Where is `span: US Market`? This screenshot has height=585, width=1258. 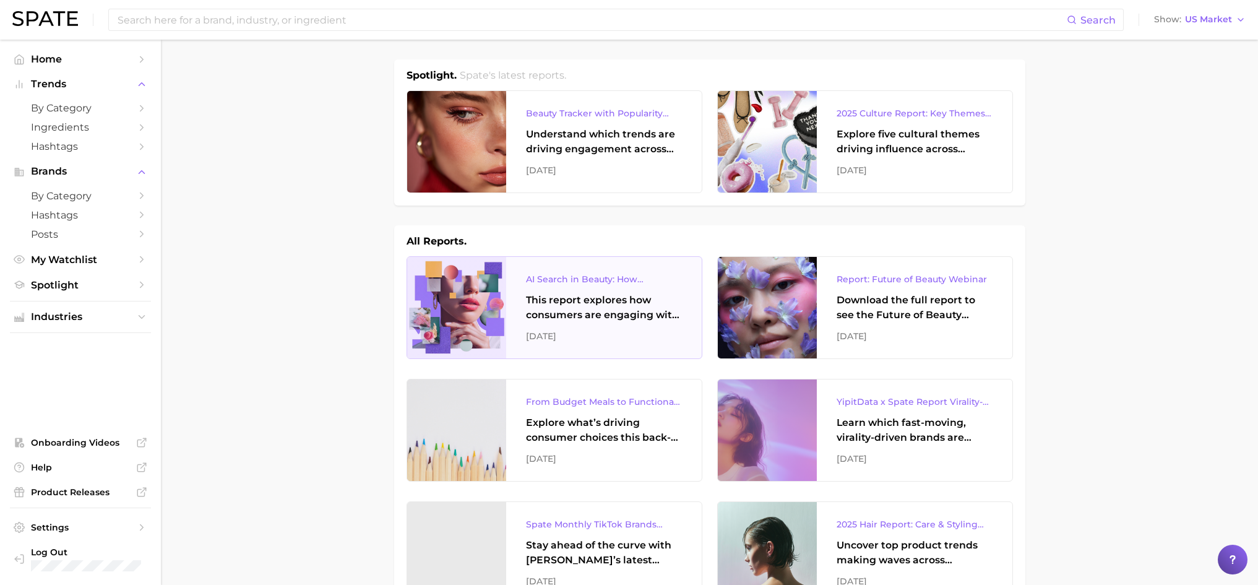 span: US Market is located at coordinates (1209, 19).